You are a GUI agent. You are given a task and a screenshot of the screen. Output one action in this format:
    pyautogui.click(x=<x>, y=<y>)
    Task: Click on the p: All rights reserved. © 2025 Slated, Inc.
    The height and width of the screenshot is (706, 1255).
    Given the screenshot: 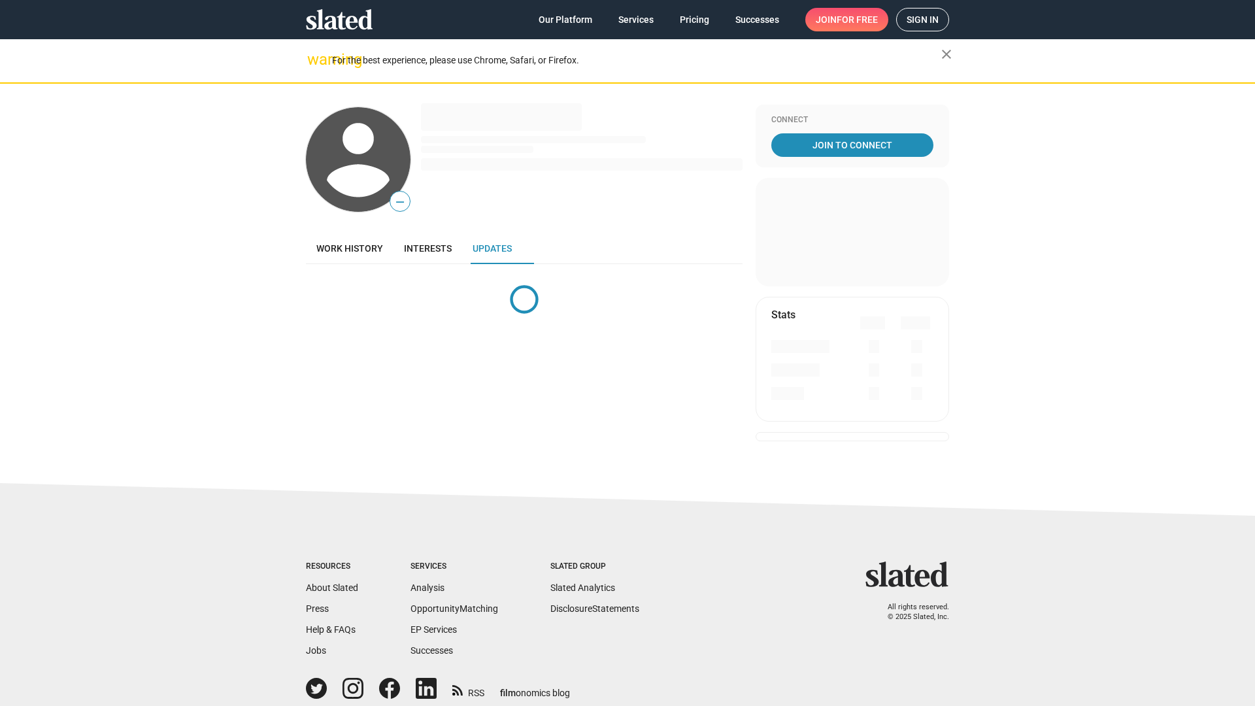 What is the action you would take?
    pyautogui.click(x=911, y=612)
    